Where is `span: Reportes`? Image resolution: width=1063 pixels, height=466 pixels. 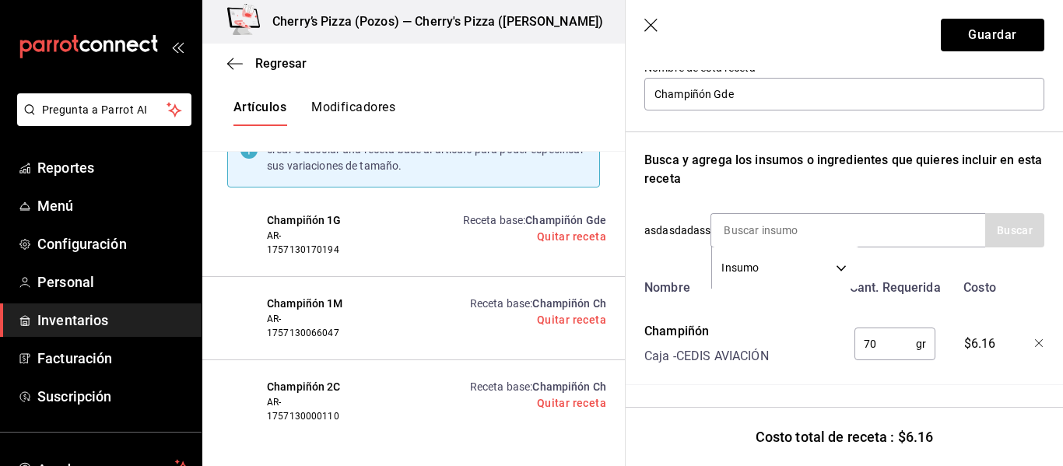 span: Reportes is located at coordinates (113, 167).